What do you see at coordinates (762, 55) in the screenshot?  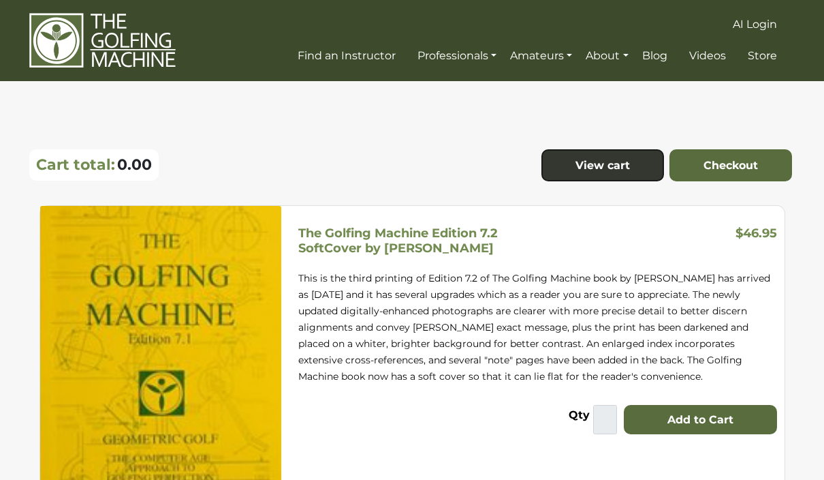 I see `span: Store` at bounding box center [762, 55].